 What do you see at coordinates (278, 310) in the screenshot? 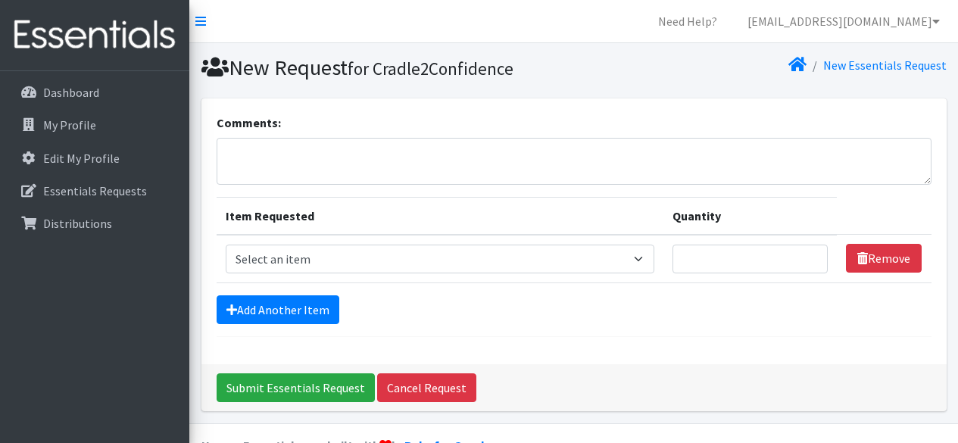
I see `a: Add Another Item` at bounding box center [278, 310].